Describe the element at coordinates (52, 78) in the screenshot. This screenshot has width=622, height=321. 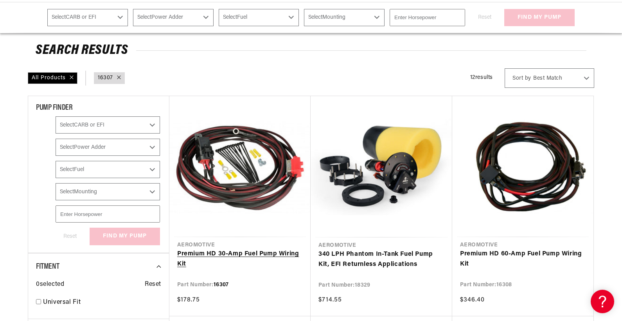
I see `div: All Products` at that location.